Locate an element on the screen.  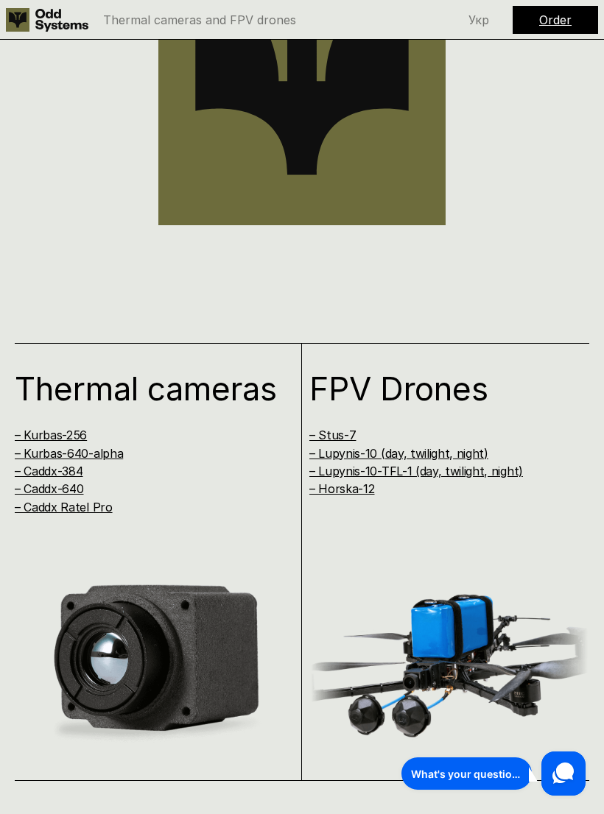
a: – Caddx-384 is located at coordinates (49, 471).